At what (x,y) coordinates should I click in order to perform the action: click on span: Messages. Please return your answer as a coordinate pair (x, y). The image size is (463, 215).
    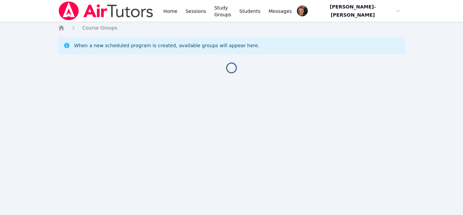
    Looking at the image, I should click on (280, 11).